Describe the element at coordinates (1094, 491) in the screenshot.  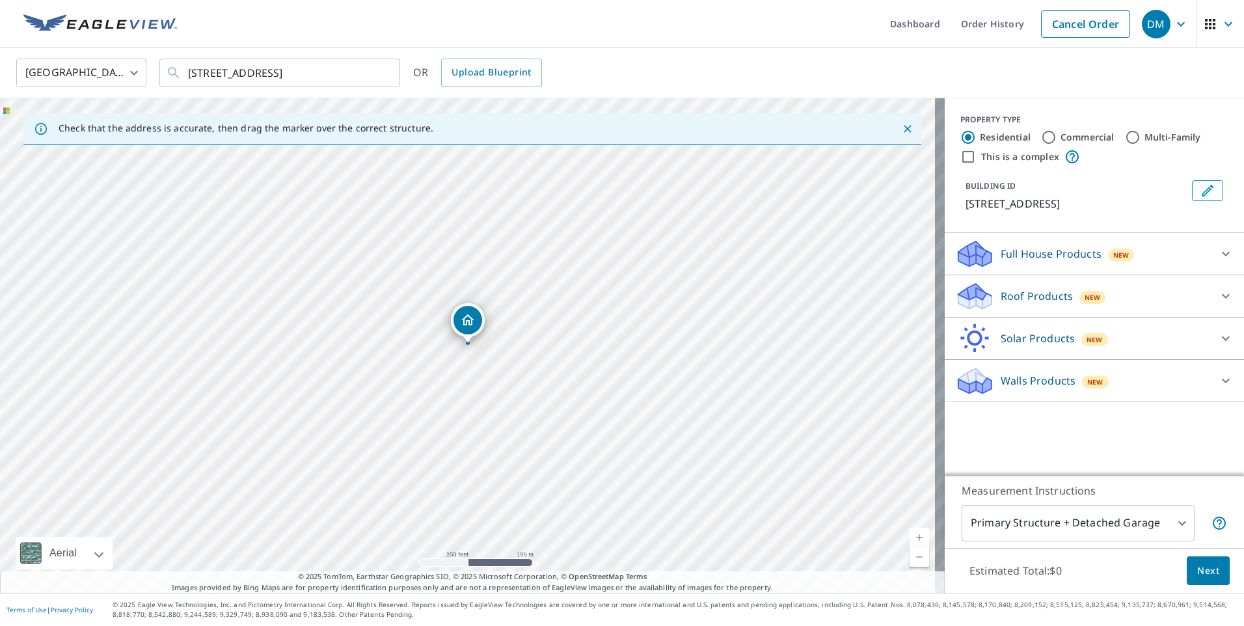
I see `p: Measurement Instructions` at that location.